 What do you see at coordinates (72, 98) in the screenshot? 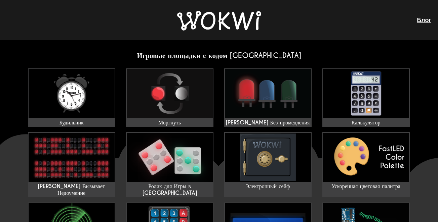
I see `a: Будильник` at bounding box center [72, 98].